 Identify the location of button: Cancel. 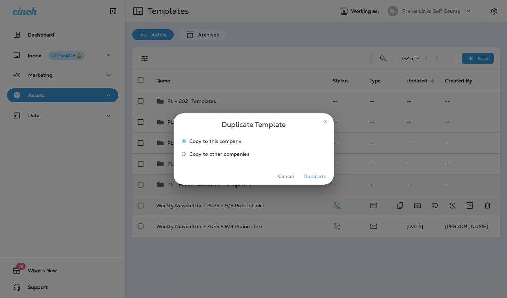
(286, 176).